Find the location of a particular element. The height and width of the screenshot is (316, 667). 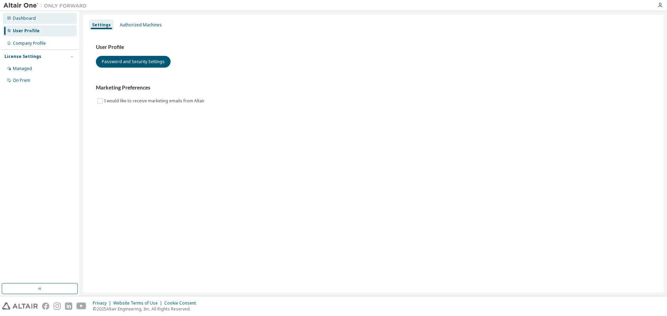

div: On Prem is located at coordinates (22, 81).